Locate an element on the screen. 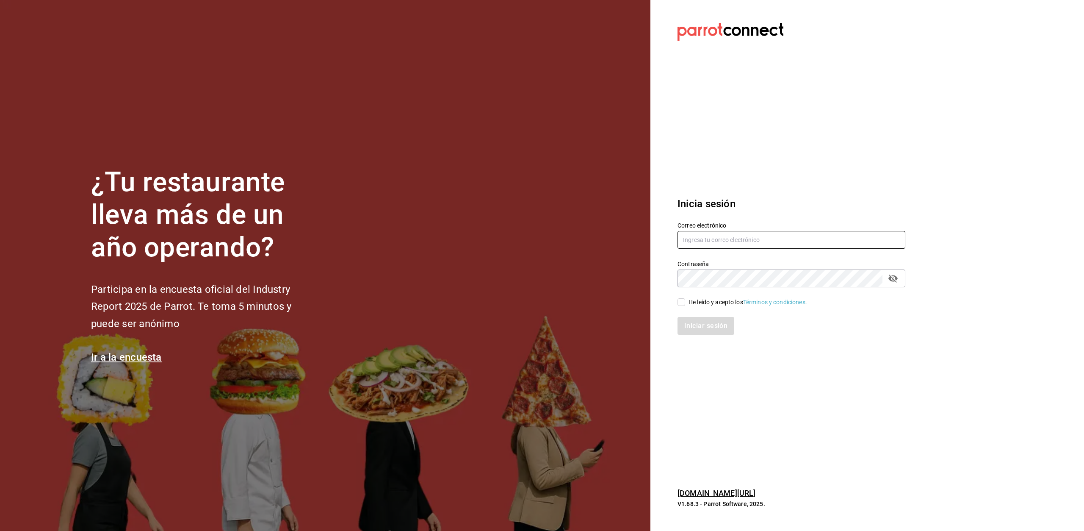  input: Ingresa tu correo electrónico is located at coordinates (791, 240).